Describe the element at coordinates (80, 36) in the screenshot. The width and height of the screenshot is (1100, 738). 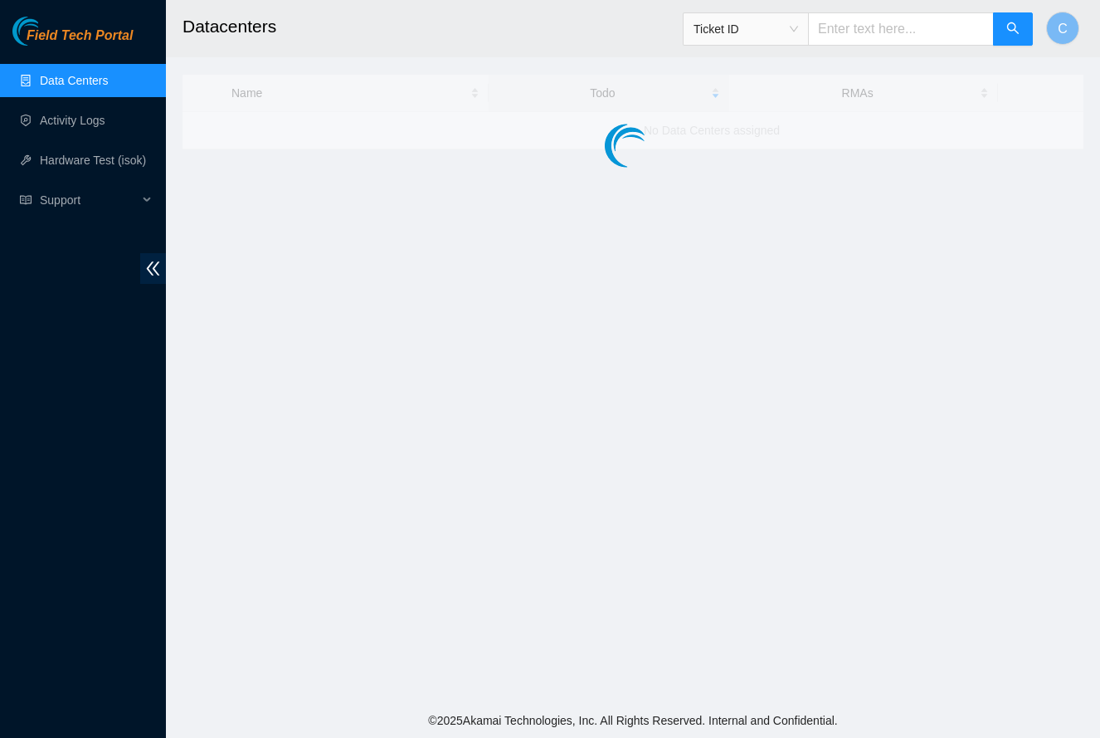
I see `span: Field Tech Portal` at that location.